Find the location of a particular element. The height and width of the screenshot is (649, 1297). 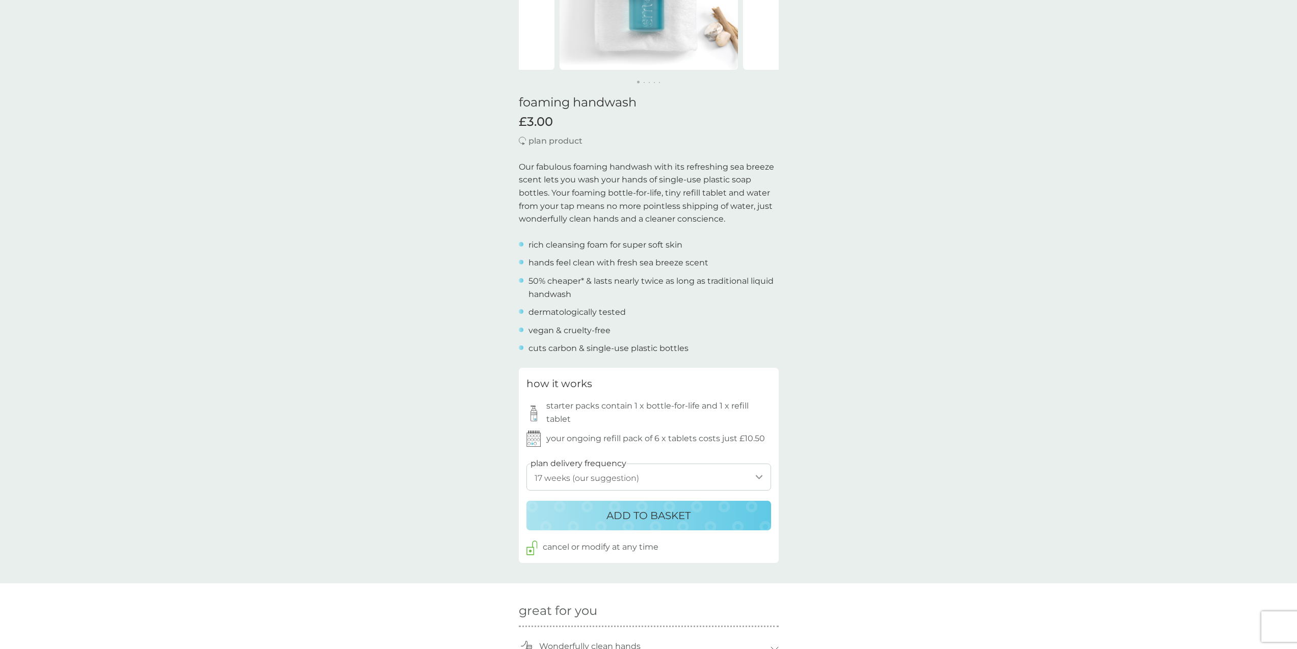

p: cancel or modify at any time is located at coordinates (600, 547).